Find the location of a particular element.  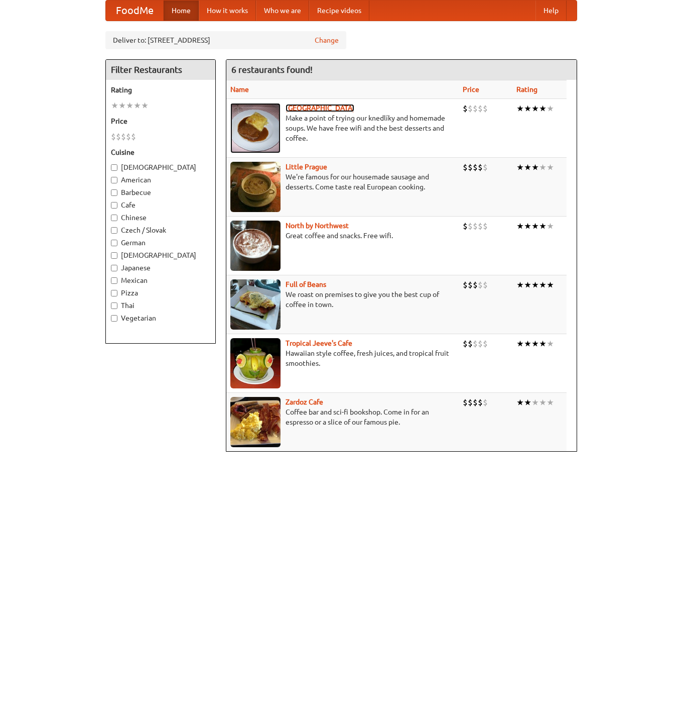

label: American is located at coordinates (161, 180).